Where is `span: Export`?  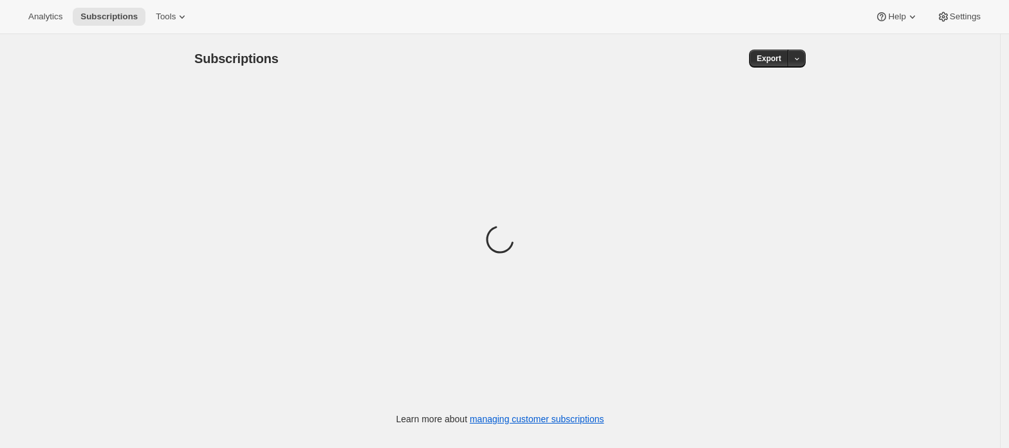 span: Export is located at coordinates (769, 59).